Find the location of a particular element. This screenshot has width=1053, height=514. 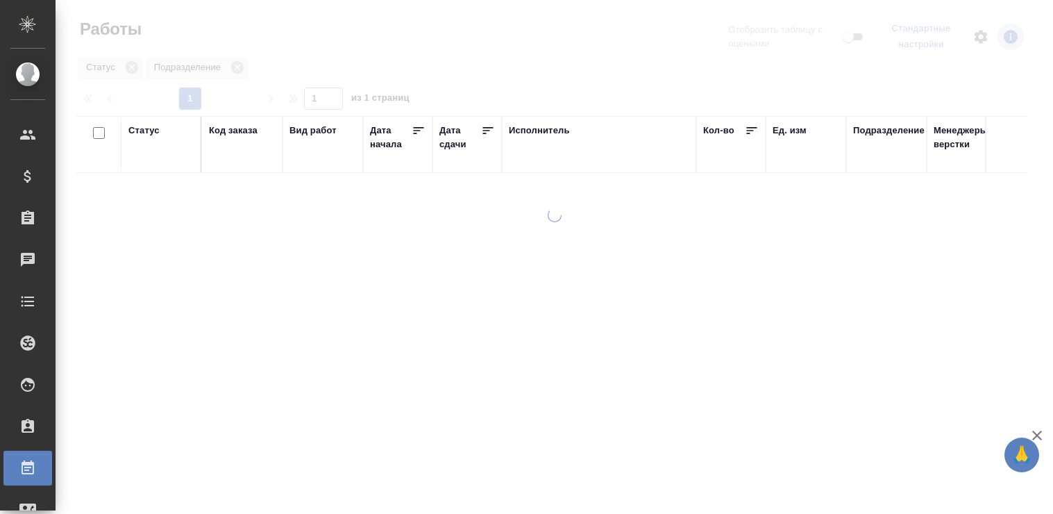

div: Дата сдачи is located at coordinates (460, 137).